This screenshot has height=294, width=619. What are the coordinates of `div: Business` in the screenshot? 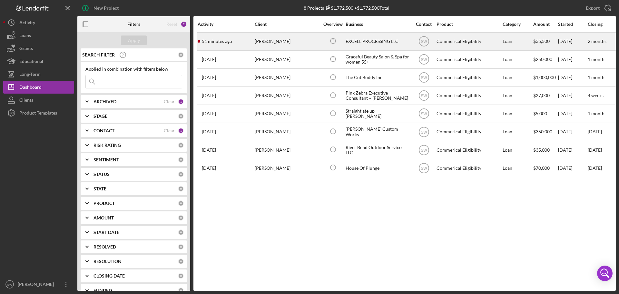 It's located at (378, 24).